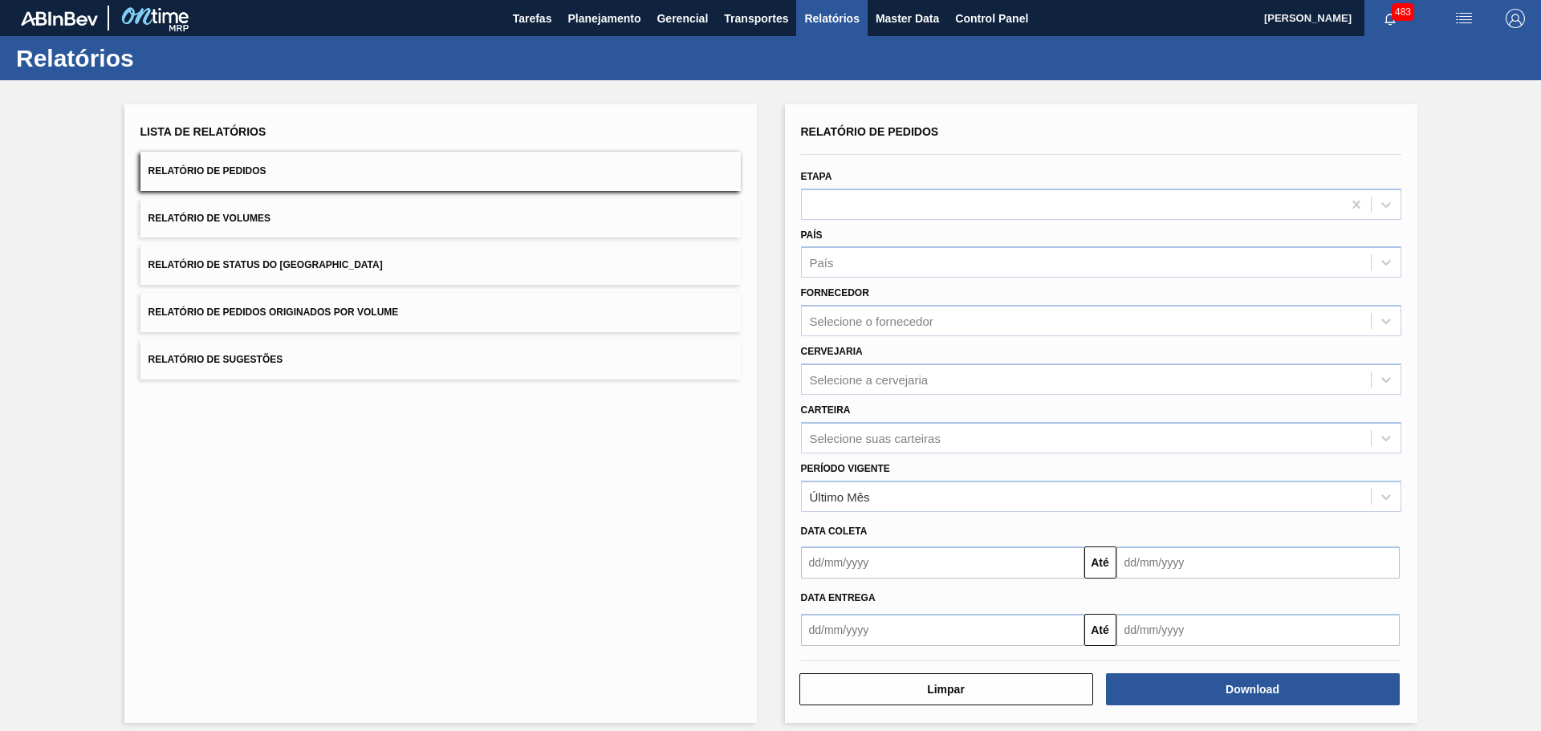 This screenshot has width=1541, height=731. Describe the element at coordinates (1403, 12) in the screenshot. I see `span: 483` at that location.